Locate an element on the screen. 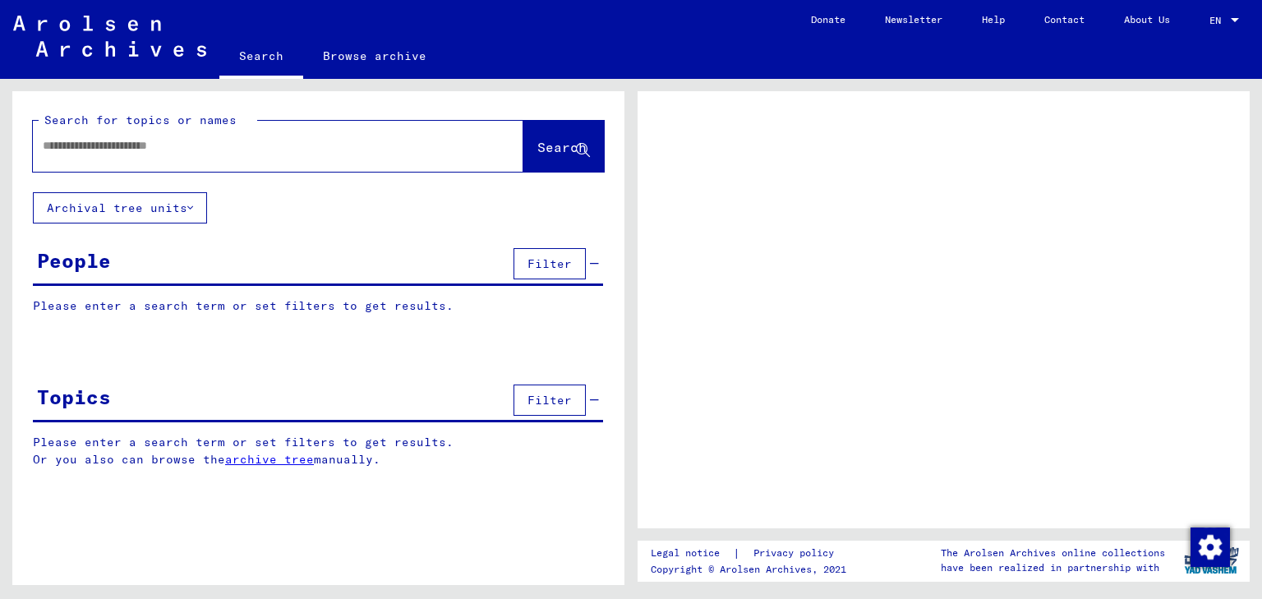  a: Browse archive is located at coordinates (375, 56).